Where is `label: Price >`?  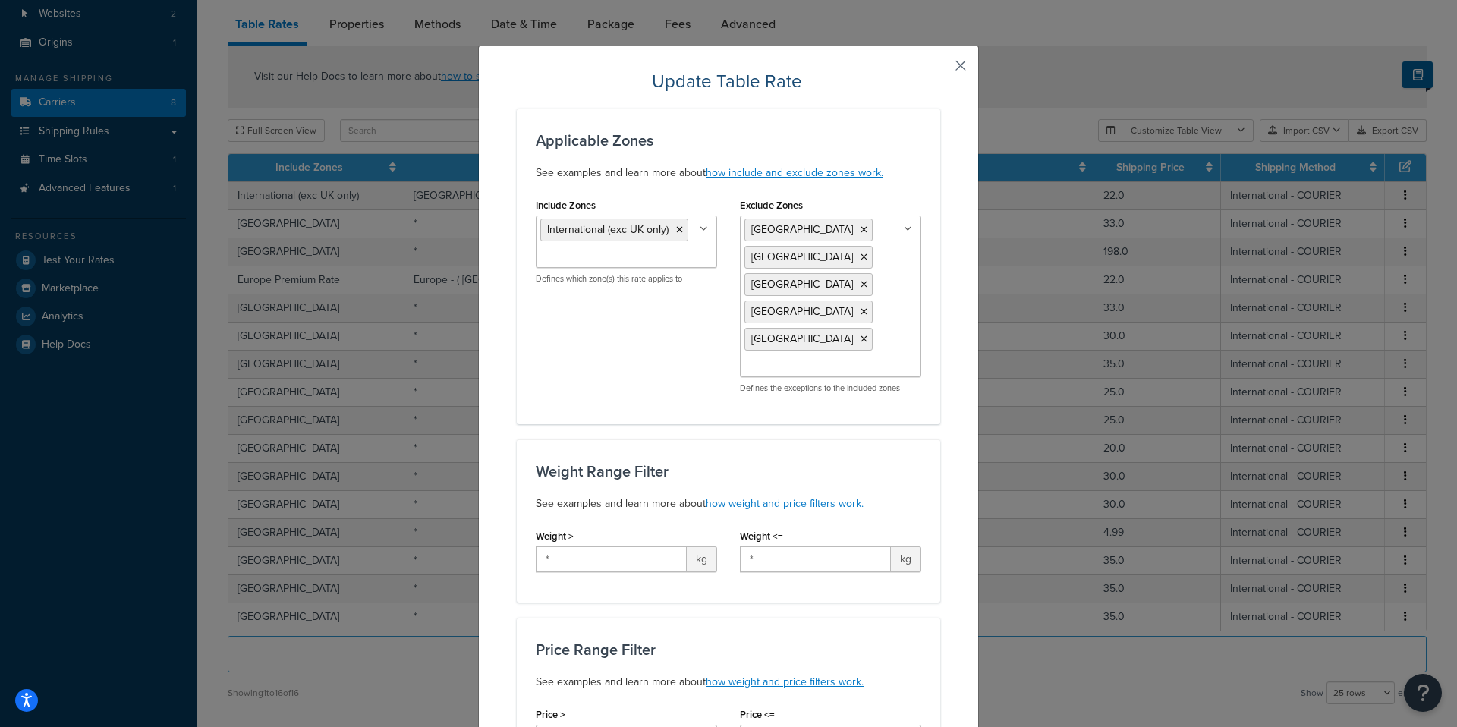
label: Price > is located at coordinates (550, 714).